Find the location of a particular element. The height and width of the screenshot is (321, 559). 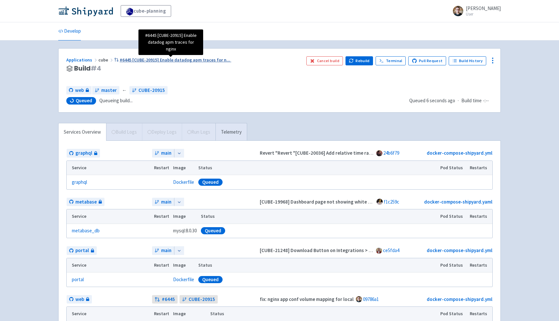

a: #6445 [CUBE-20915] Enable datadog apm traces for n... is located at coordinates (173, 60).